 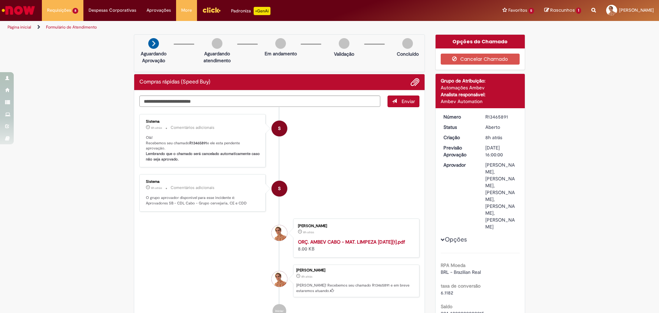 What do you see at coordinates (75, 11) in the screenshot?
I see `span: 8` at bounding box center [75, 11].